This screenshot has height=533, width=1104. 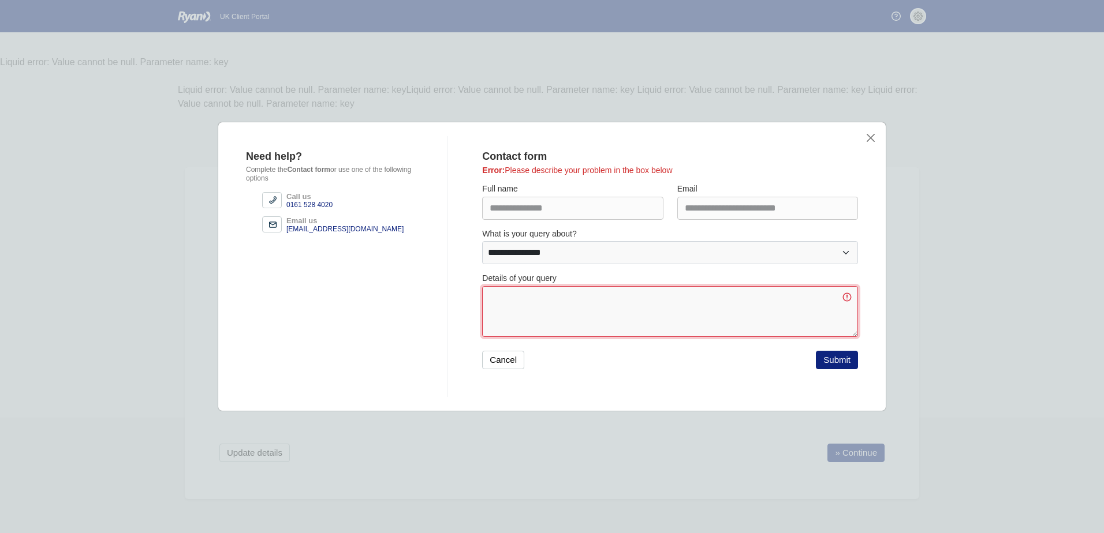 I want to click on button: Submit, so click(x=837, y=360).